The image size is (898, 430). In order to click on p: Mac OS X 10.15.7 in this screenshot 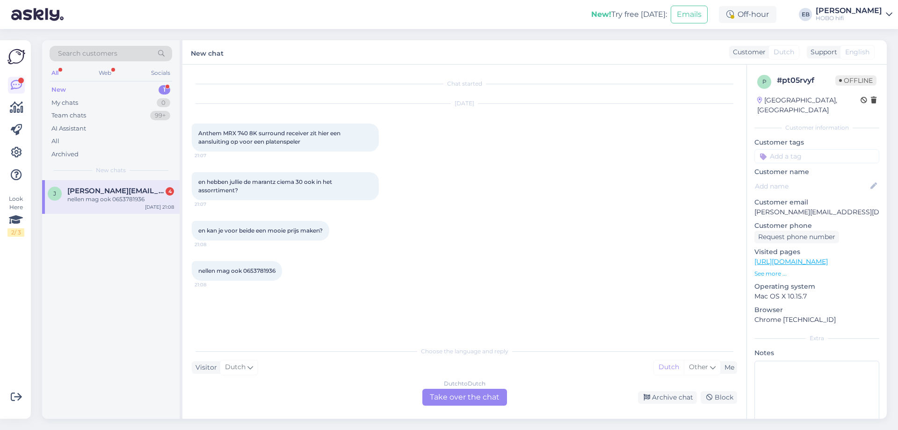, I will do `click(816, 296)`.